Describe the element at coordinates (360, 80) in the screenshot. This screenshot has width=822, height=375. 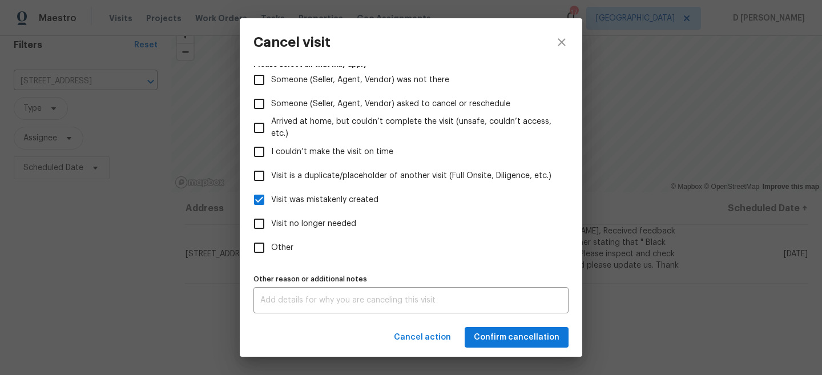
I see `span: Someone (Seller, Agent, Vendor) was not there` at that location.